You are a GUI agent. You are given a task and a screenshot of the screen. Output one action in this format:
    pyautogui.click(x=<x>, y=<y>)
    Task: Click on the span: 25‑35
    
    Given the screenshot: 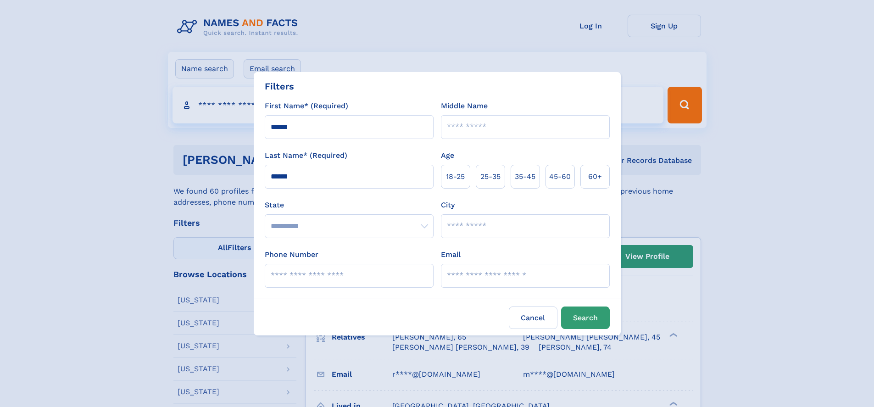 What is the action you would take?
    pyautogui.click(x=491, y=177)
    